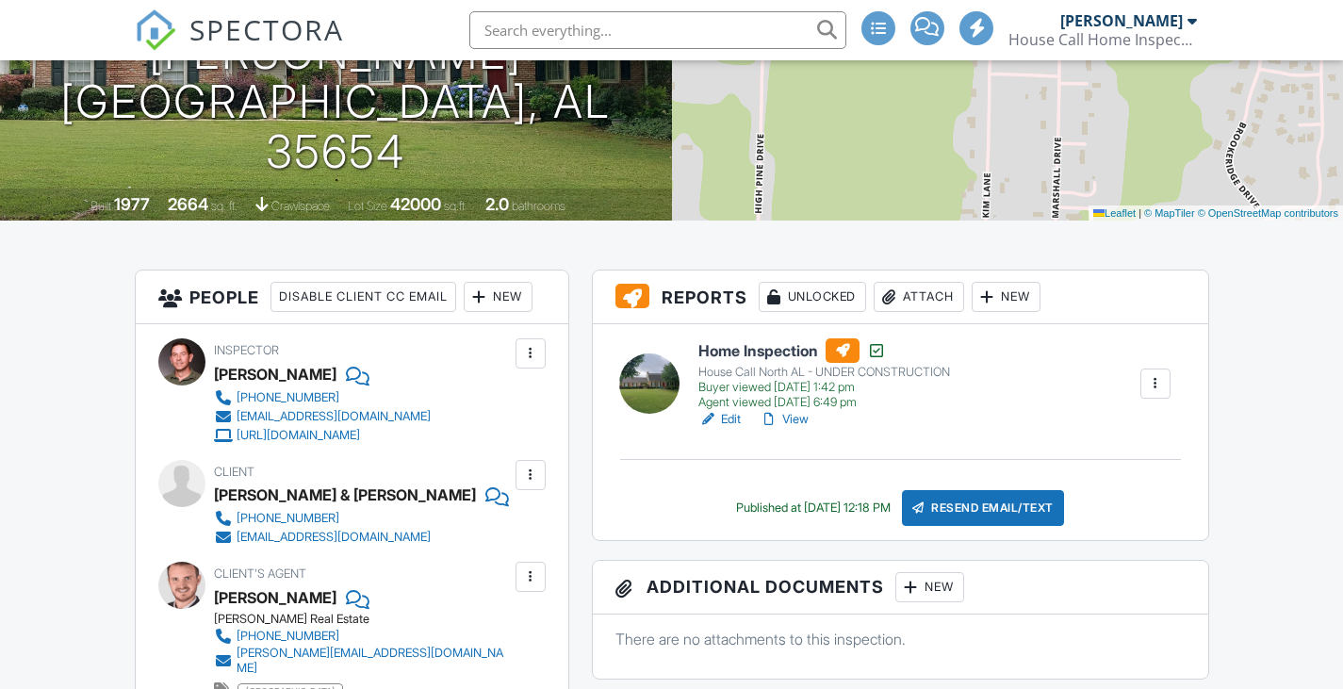 The height and width of the screenshot is (689, 1343). Describe the element at coordinates (367, 205) in the screenshot. I see `span: Lot Size` at that location.